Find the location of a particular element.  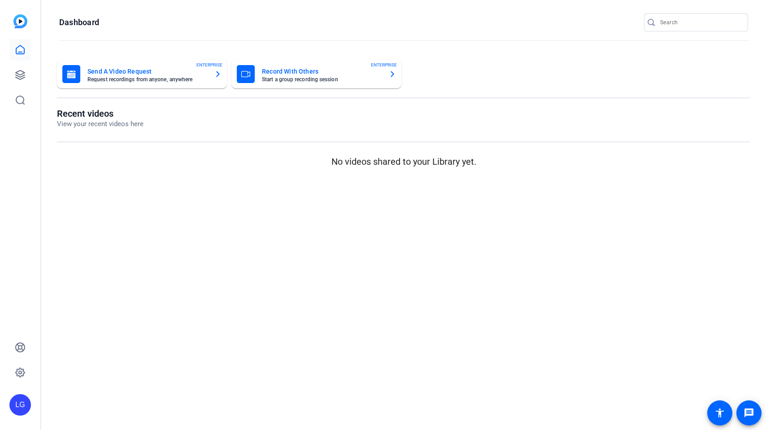

mat-card-subtitle: Request recordings from anyone, anywhere is located at coordinates (147, 79).